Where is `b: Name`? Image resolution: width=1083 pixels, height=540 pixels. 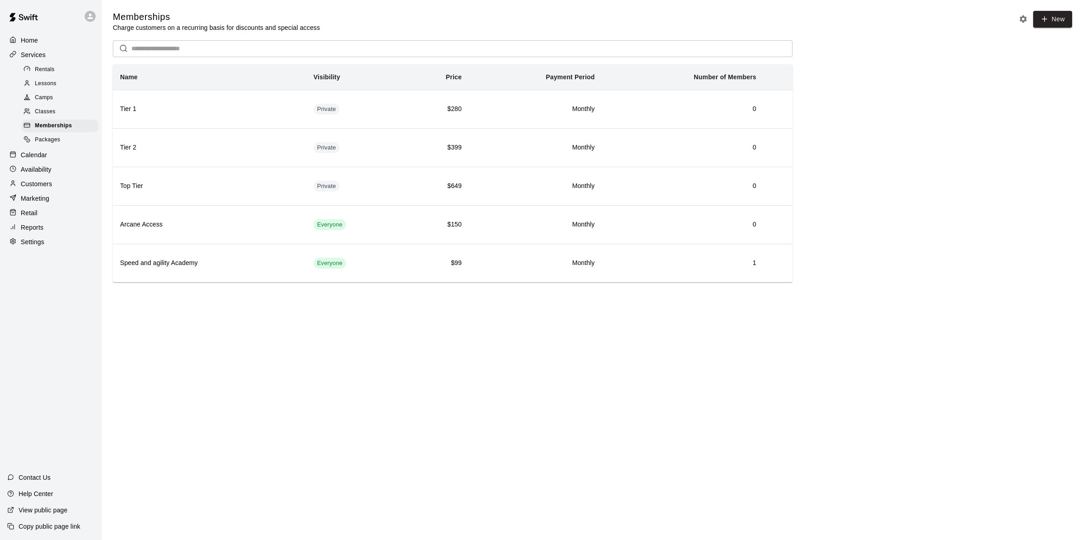 b: Name is located at coordinates (129, 77).